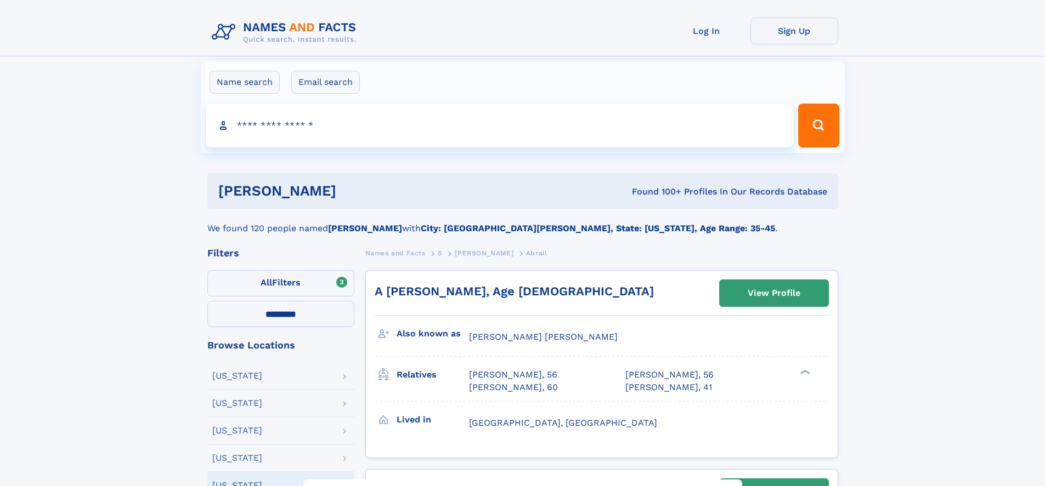 This screenshot has height=486, width=1045. I want to click on input: search input, so click(500, 126).